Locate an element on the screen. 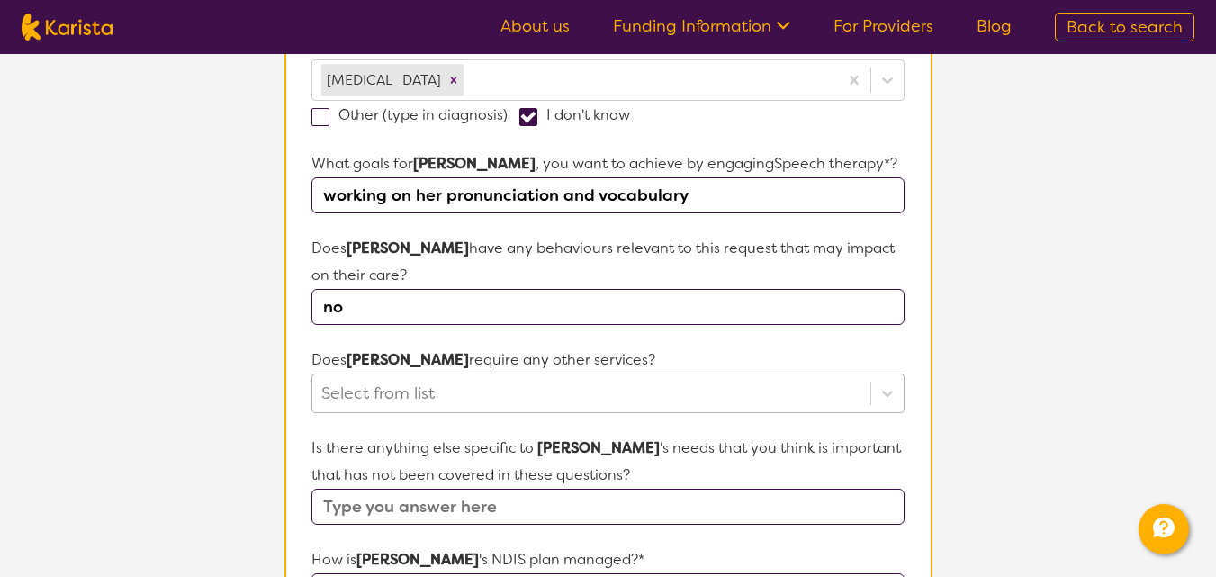 Image resolution: width=1216 pixels, height=577 pixels. p: Is there anything else specific to 's needs that you think is important that has not been covered... is located at coordinates (608, 462).